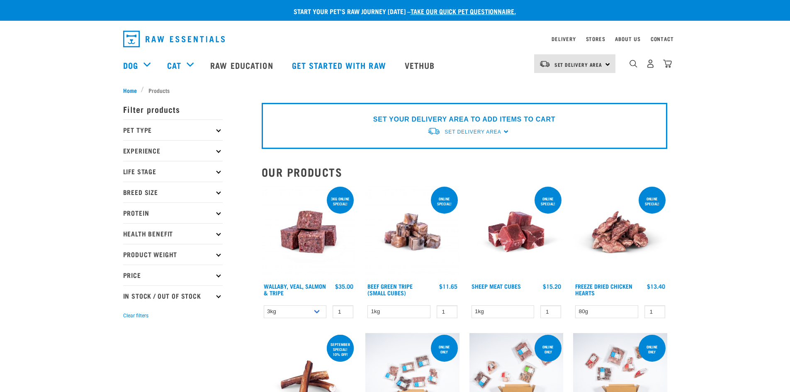 The width and height of the screenshot is (790, 392). I want to click on a: Delivery, so click(564, 39).